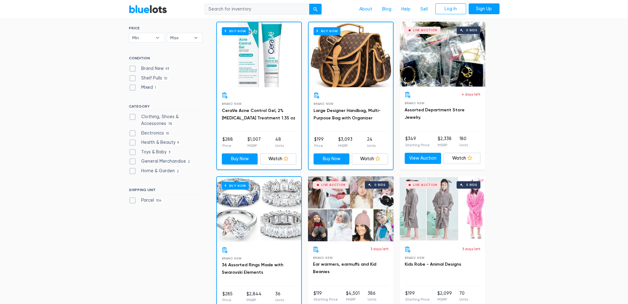 This screenshot has height=304, width=628. Describe the element at coordinates (252, 268) in the screenshot. I see `a: 36 Assorted Rings Made with Swarovski Elements` at that location.